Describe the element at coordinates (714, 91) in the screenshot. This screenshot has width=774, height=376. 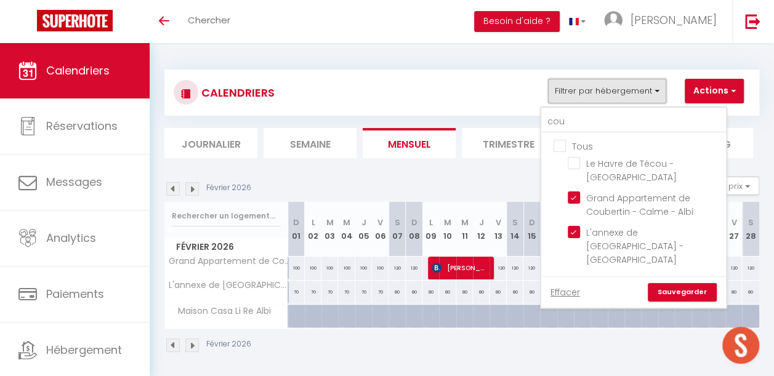
I see `button: Actions` at that location.